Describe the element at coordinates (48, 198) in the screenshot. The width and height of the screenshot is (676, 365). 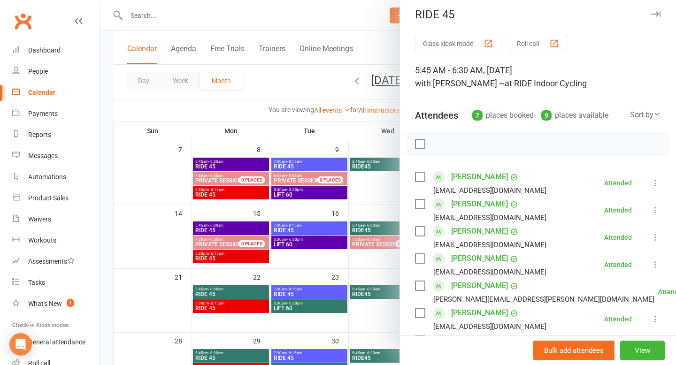
I see `div: Product Sales` at that location.